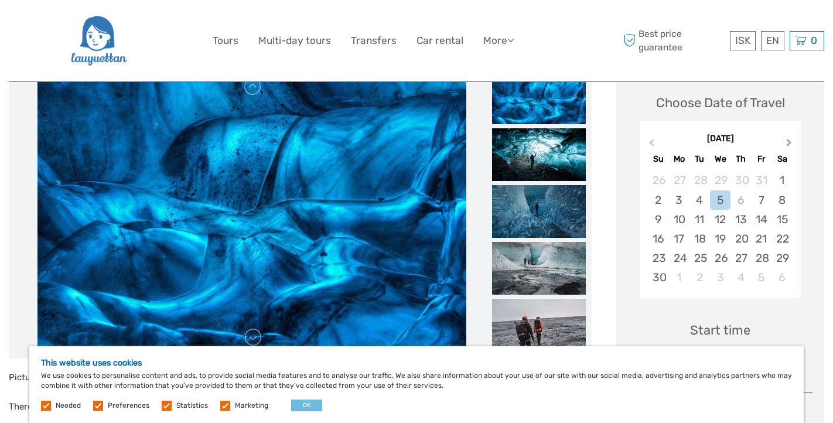 This screenshot has width=833, height=423. I want to click on div: Choose Friday, November 21st, 2025, so click(761, 238).